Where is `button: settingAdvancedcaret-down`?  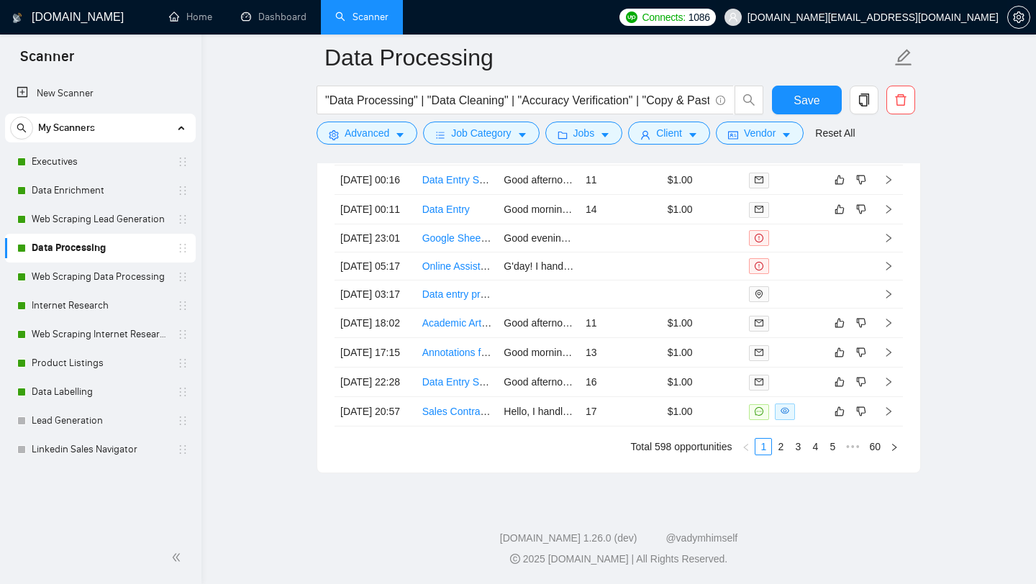 button: settingAdvancedcaret-down is located at coordinates (367, 133).